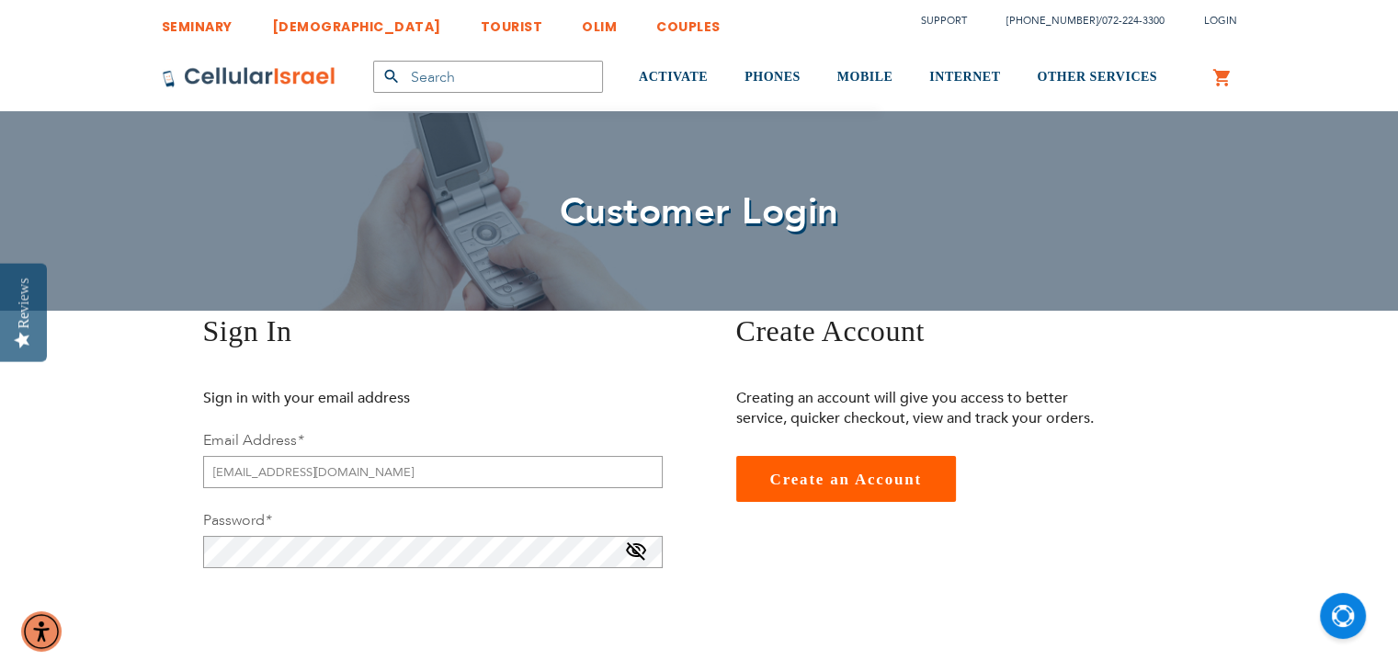  Describe the element at coordinates (433, 471) in the screenshot. I see `input: Email` at that location.